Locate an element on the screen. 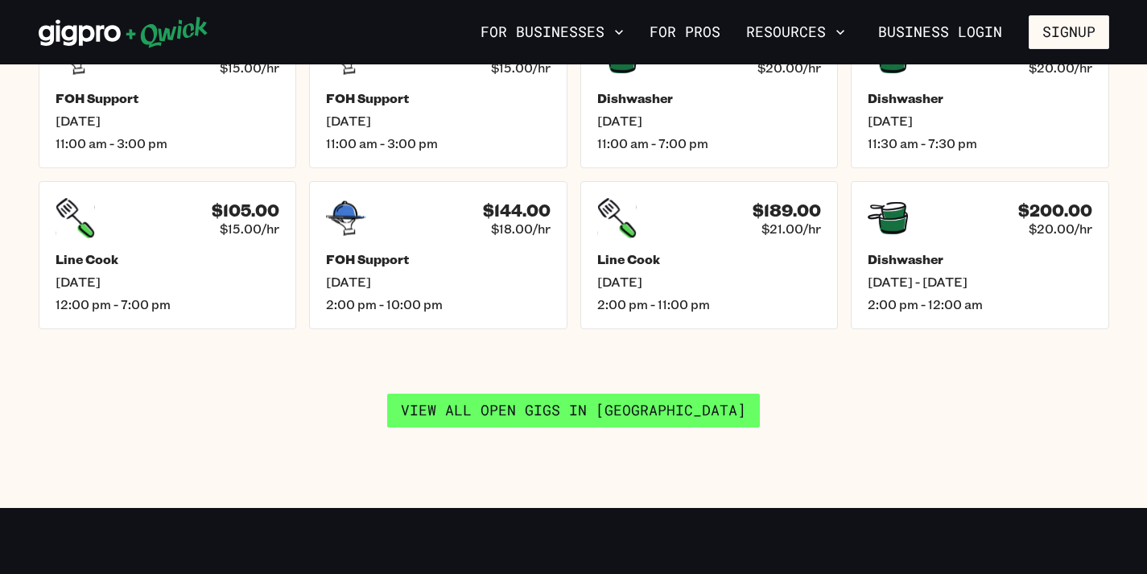  button: Resources is located at coordinates (795, 32).